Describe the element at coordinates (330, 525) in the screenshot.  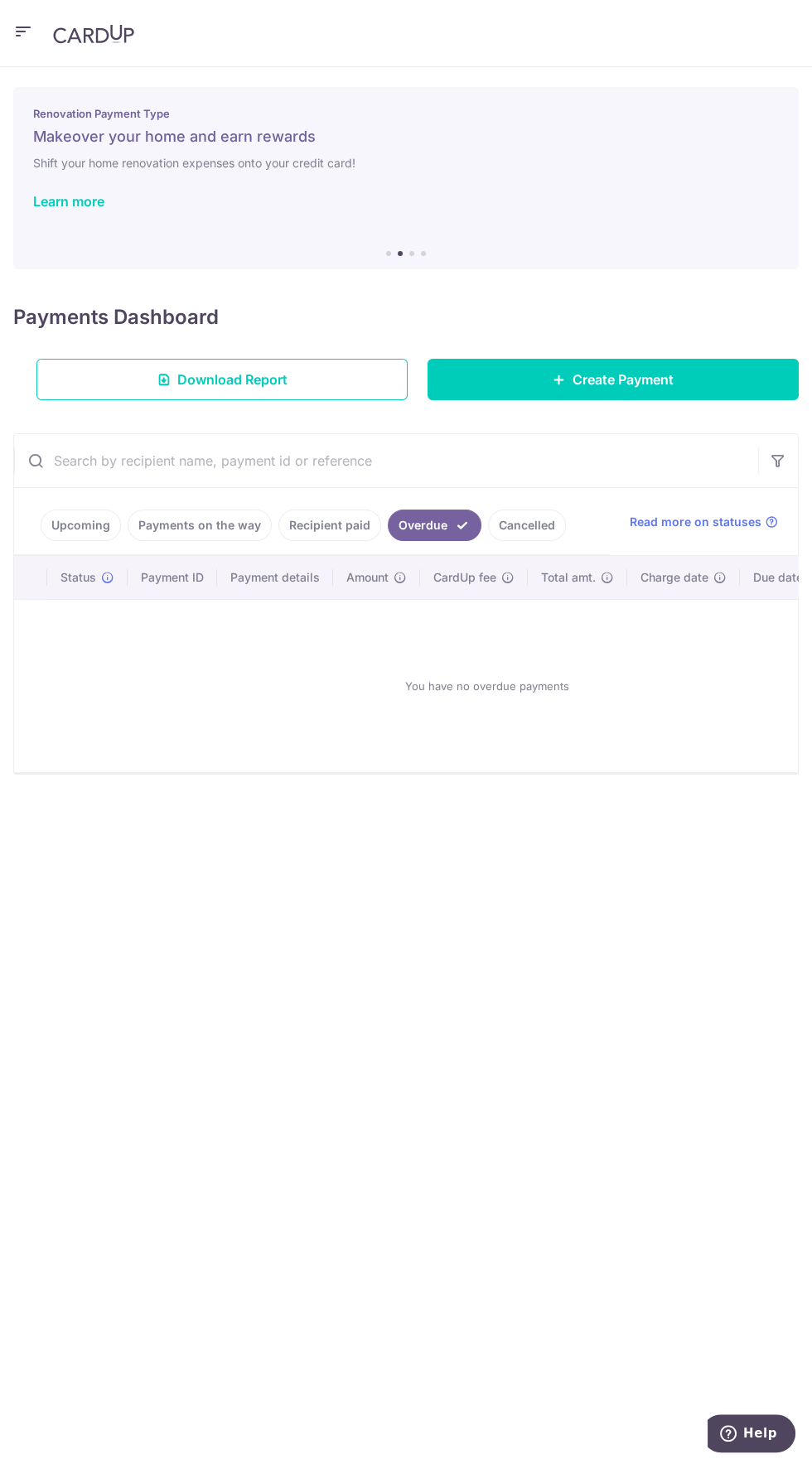
I see `a: Recipient paid` at that location.